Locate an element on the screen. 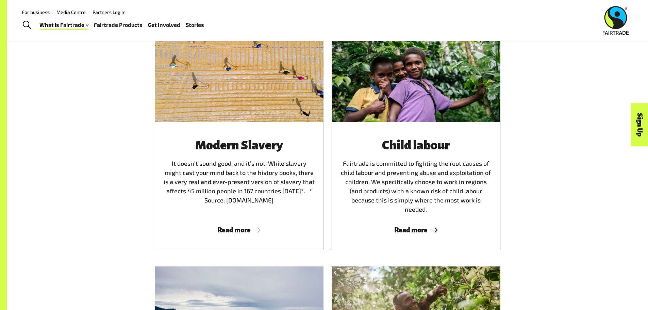 The width and height of the screenshot is (648, 310). a: Partners Log In is located at coordinates (109, 12).